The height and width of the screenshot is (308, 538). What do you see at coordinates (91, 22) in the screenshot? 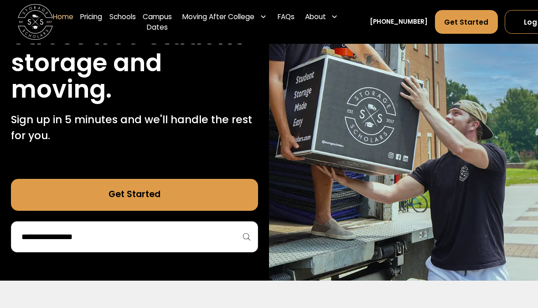
I see `a: Pricing` at bounding box center [91, 22].